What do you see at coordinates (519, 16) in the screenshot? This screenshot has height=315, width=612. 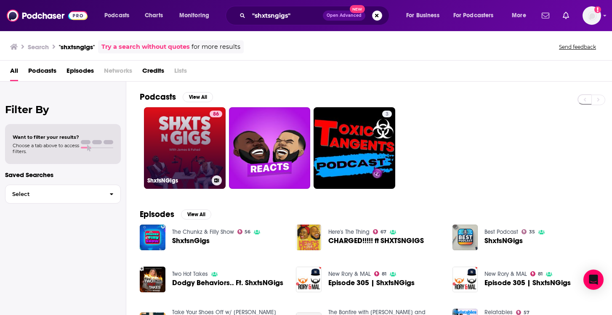 I see `span: More` at bounding box center [519, 16].